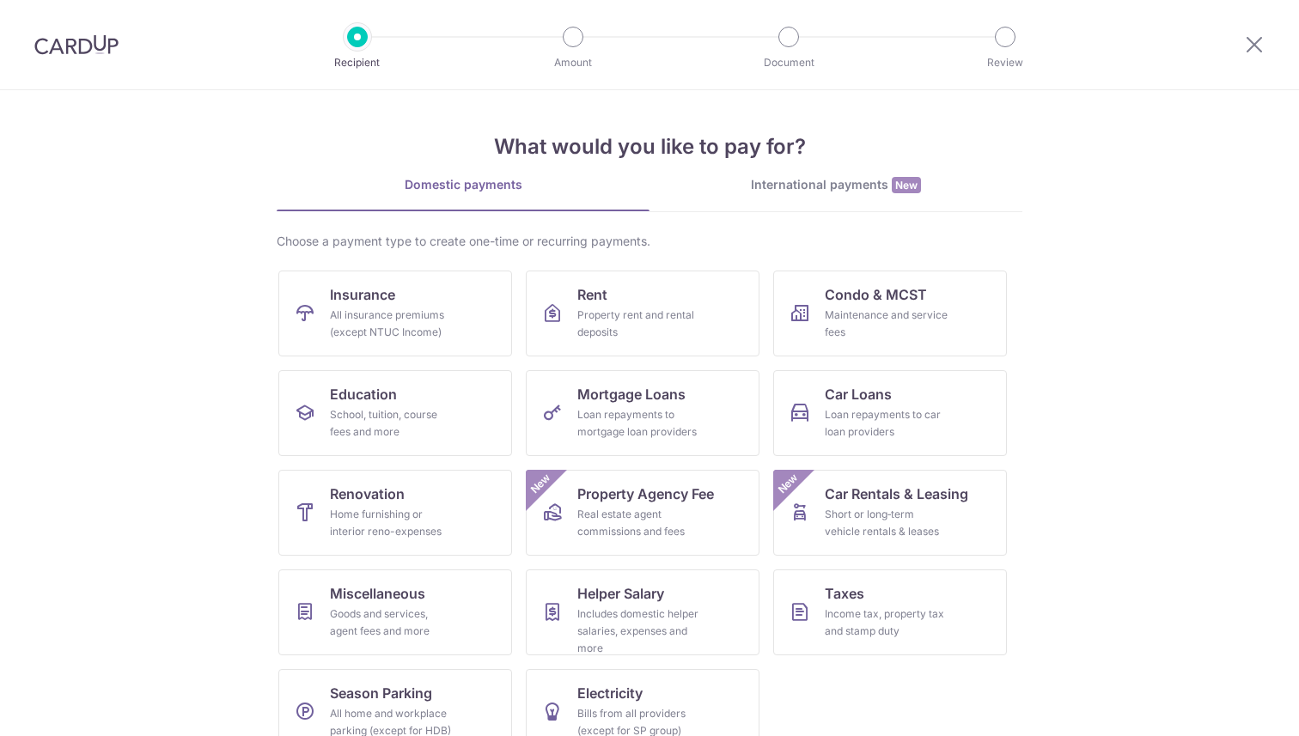 This screenshot has height=736, width=1299. Describe the element at coordinates (395, 313) in the screenshot. I see `a: InsuranceAll insurance premiums (except NTUC Income)` at that location.